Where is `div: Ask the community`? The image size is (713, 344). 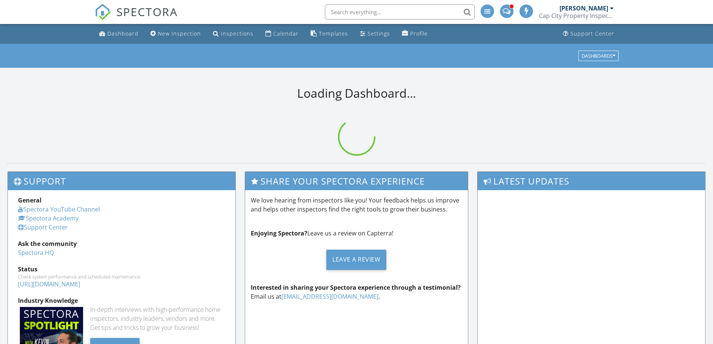 div: Ask the community is located at coordinates (122, 244).